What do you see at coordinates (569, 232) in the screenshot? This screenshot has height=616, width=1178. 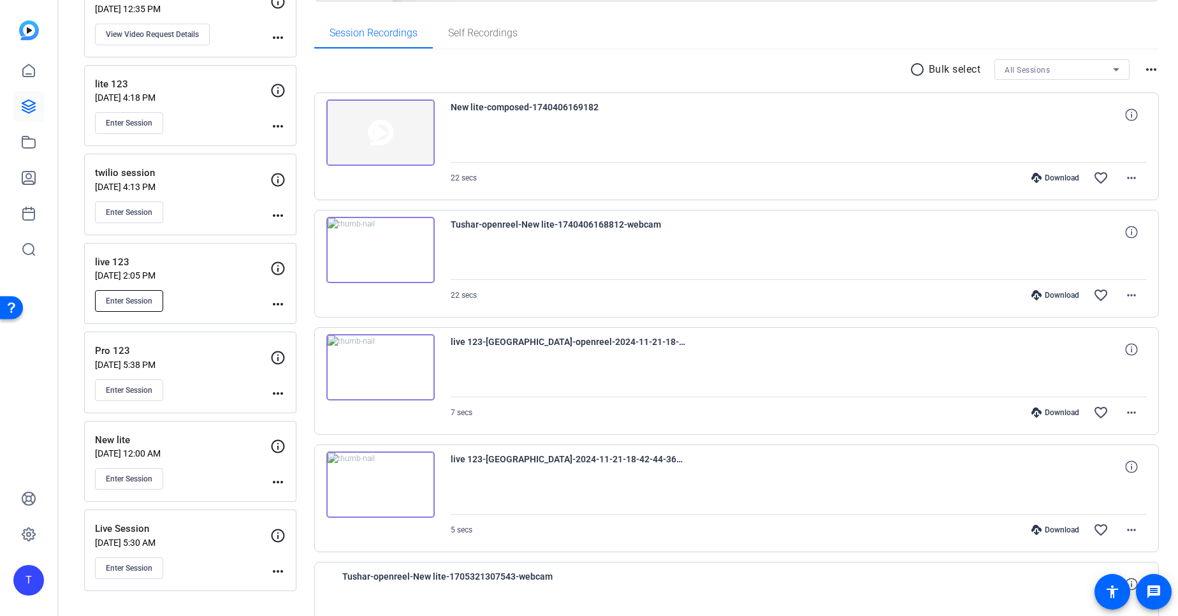 I see `span: Tushar-openreel-New lite-1740406168812-webcam` at bounding box center [569, 232].